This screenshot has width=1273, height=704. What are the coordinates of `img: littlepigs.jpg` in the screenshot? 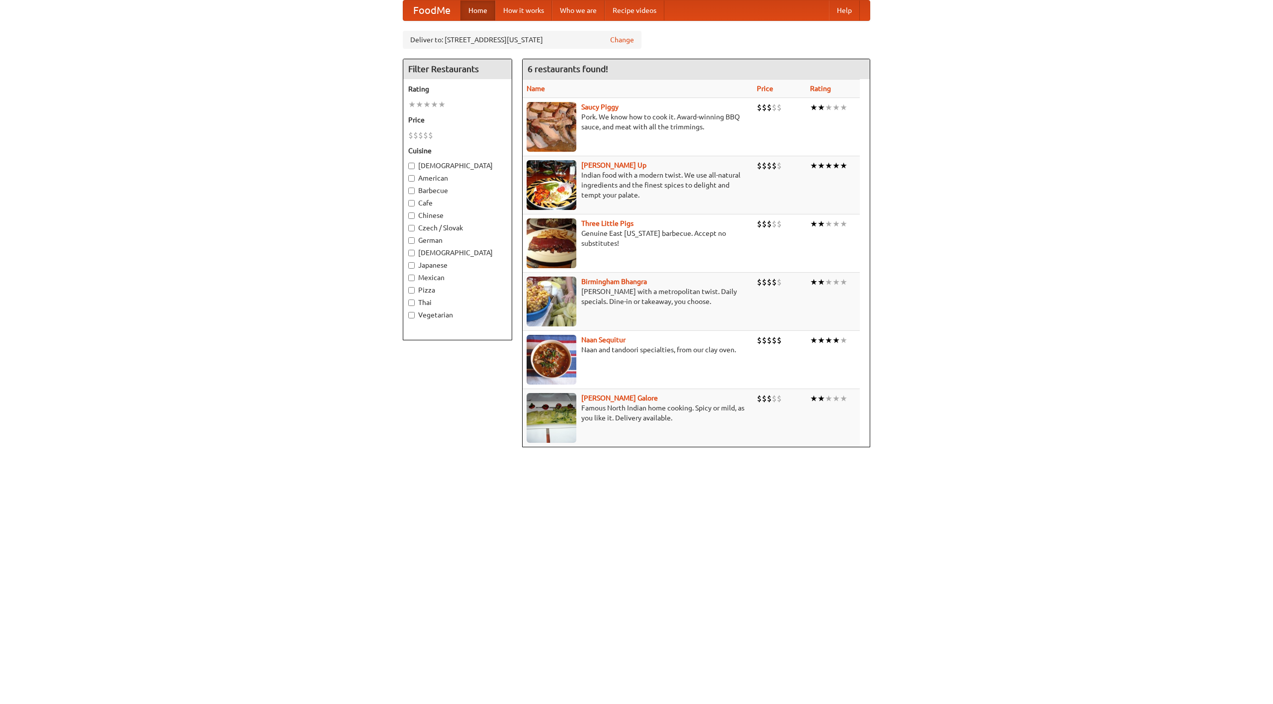 It's located at (552, 243).